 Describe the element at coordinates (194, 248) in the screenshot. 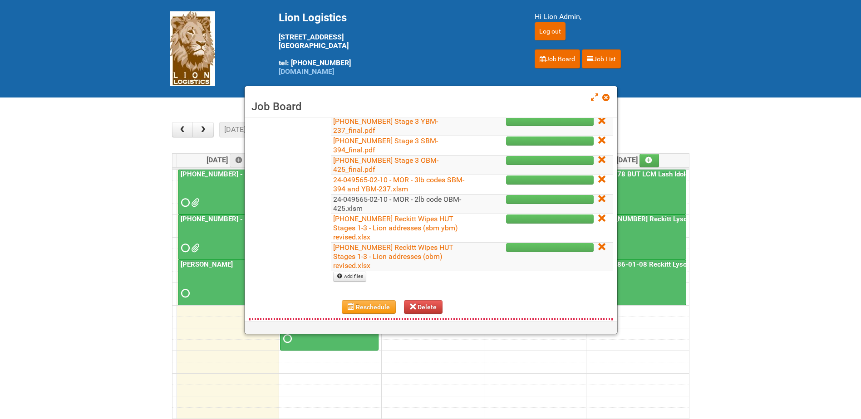

I see `span: GROUP 1003.jpg GROUP 1003 (2).jpg GROUP 1003 (3).jpg GROUP 1003 (4).jpg GROUP 1003 (5).jpg GROUP ...` at that location.